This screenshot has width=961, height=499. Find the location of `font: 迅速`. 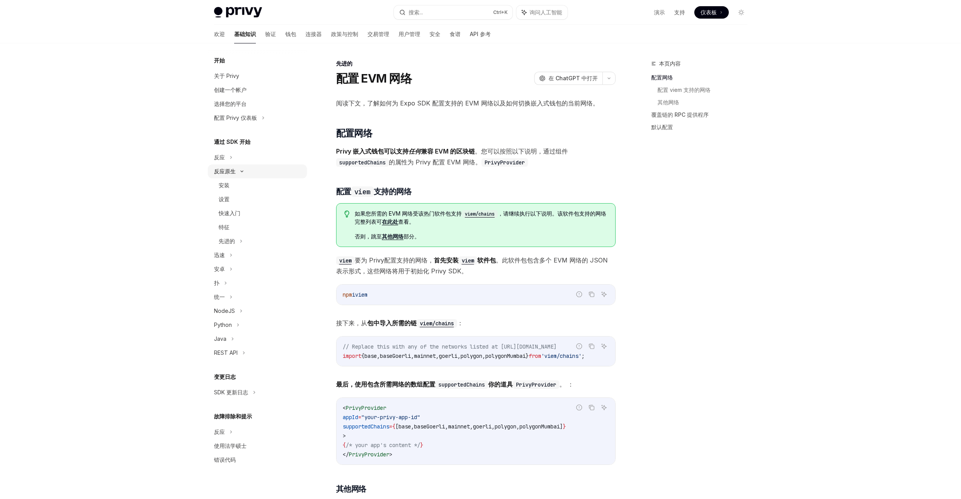

font: 迅速 is located at coordinates (219, 255).